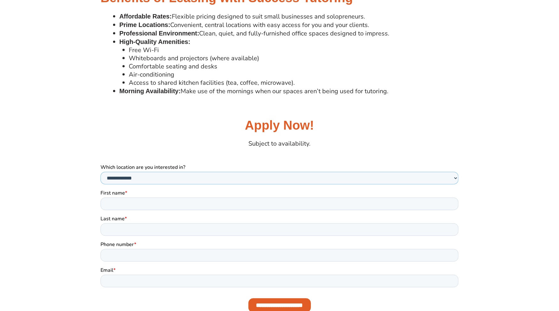 This screenshot has height=311, width=559. I want to click on li: Make use of the mornings when our spaces aren’t being used for tutoring., so click(289, 91).